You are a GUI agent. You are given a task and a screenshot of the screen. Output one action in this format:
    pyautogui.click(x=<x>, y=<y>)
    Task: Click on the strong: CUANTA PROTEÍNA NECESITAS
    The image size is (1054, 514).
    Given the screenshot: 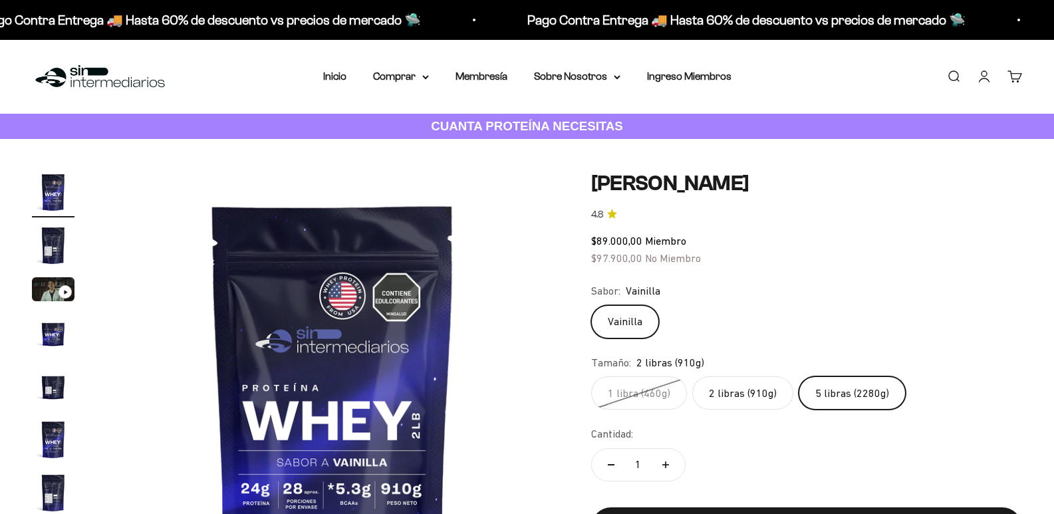 What is the action you would take?
    pyautogui.click(x=527, y=126)
    